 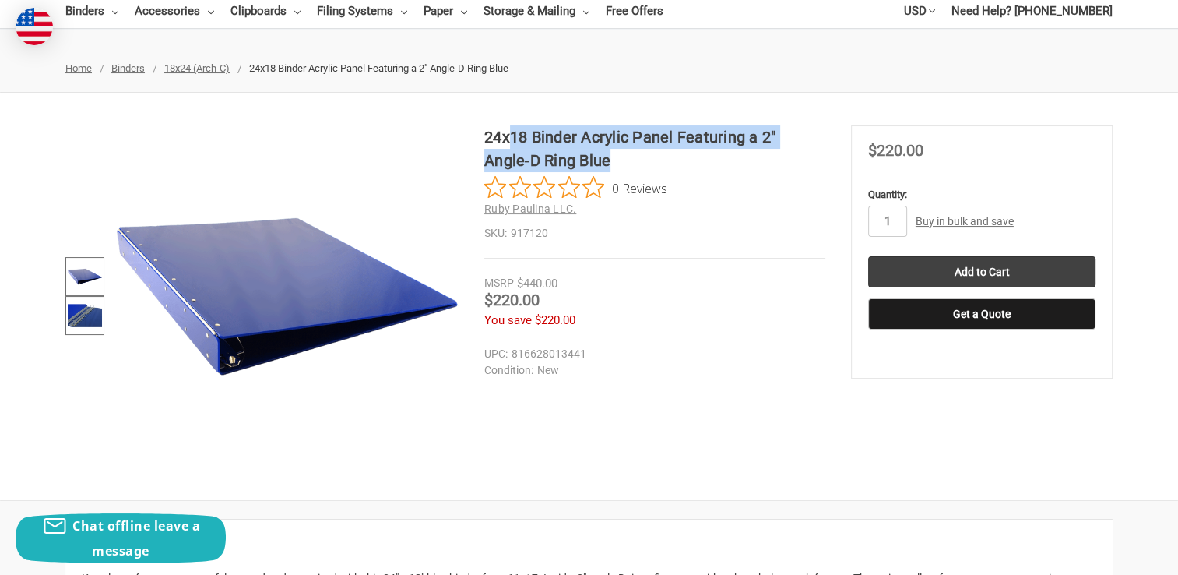 I want to click on button: Rated 0 out of 5 stars from 0 reviews. Jump to reviews., so click(x=575, y=188).